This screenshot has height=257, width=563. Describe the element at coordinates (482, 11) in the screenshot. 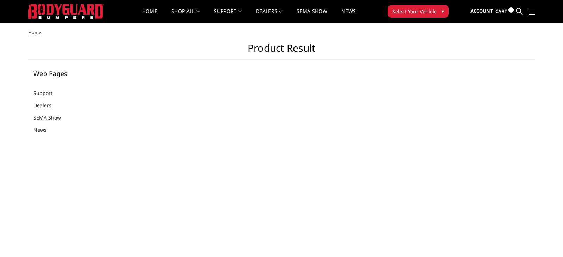

I see `span: Account` at that location.